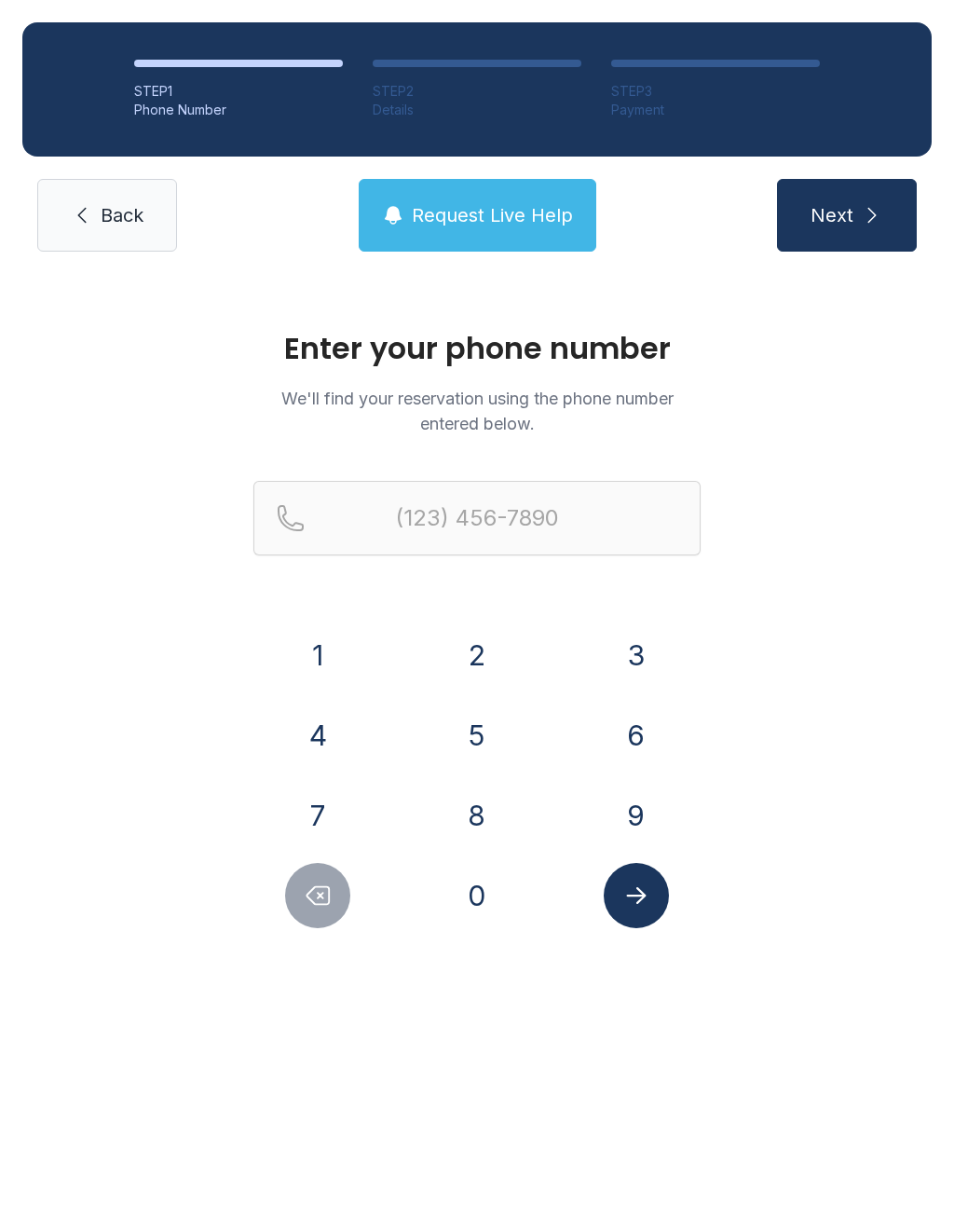 The image size is (954, 1232). I want to click on button: Delete number, so click(318, 896).